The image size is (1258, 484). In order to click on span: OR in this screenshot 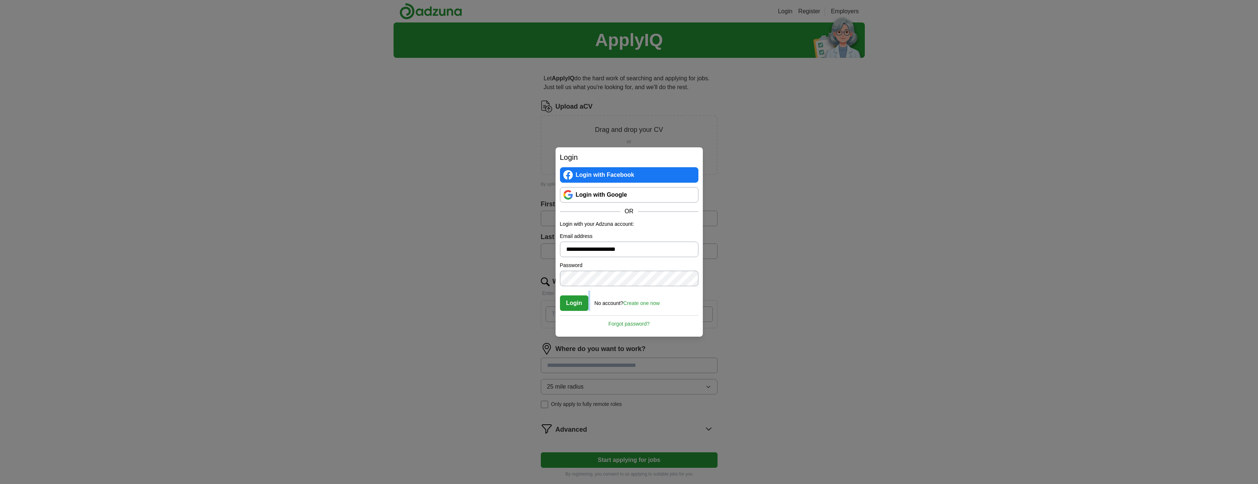, I will do `click(629, 211)`.